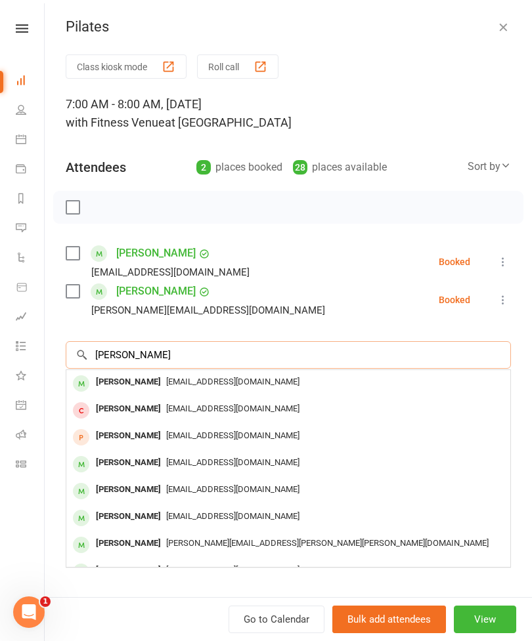 The image size is (532, 641). I want to click on button: Roll call, so click(238, 66).